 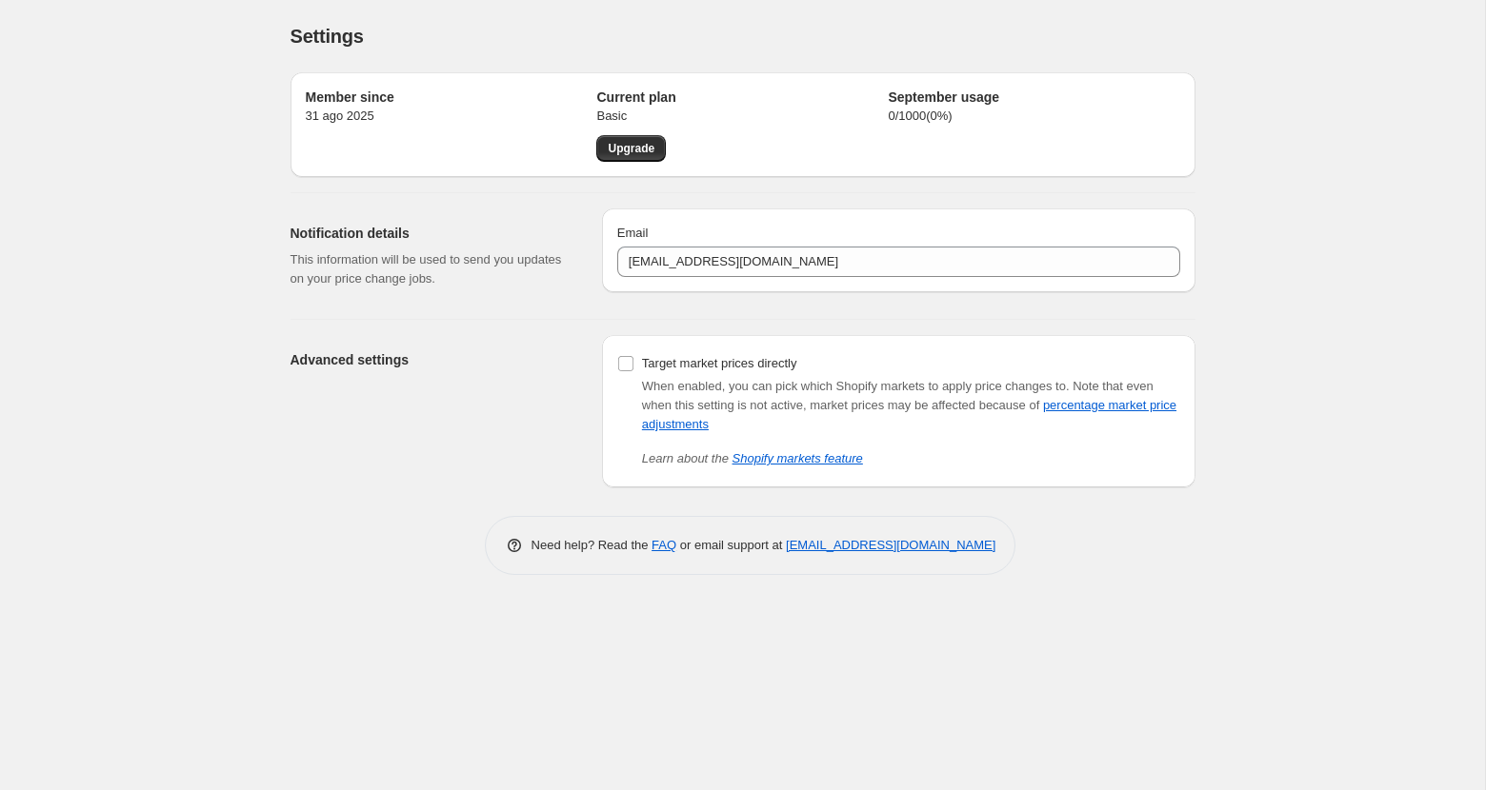 What do you see at coordinates (632, 232) in the screenshot?
I see `span: Email` at bounding box center [632, 232].